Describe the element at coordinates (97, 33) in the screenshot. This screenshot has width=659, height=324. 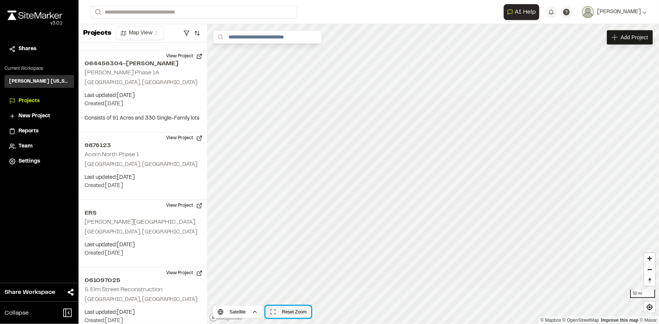
I see `p: Projects` at that location.